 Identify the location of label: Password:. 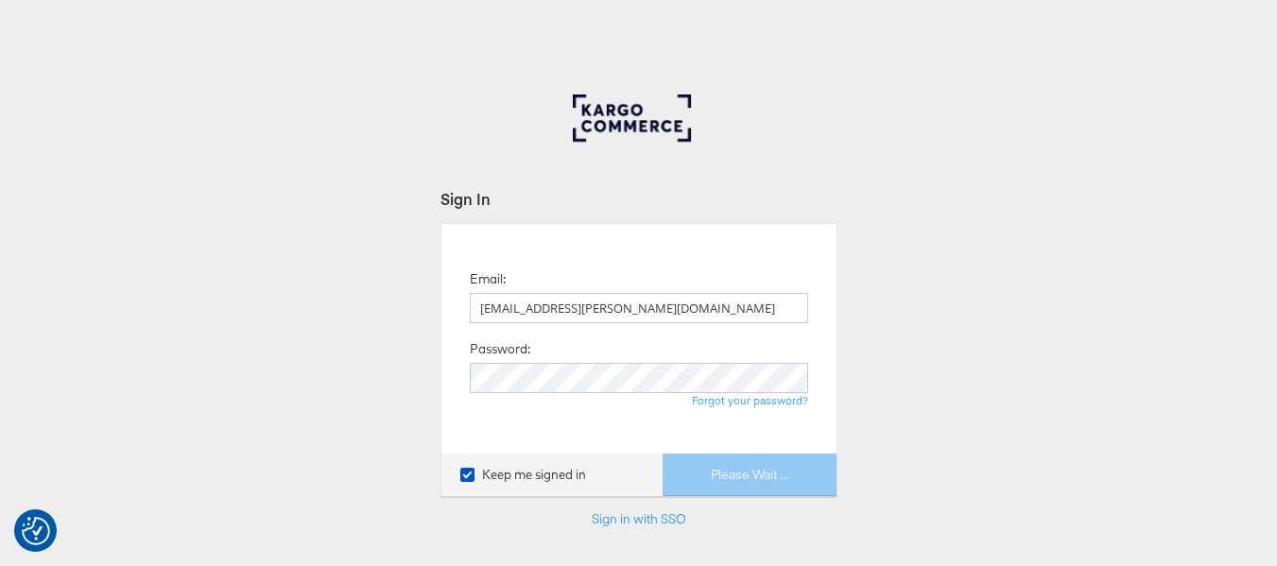
(500, 349).